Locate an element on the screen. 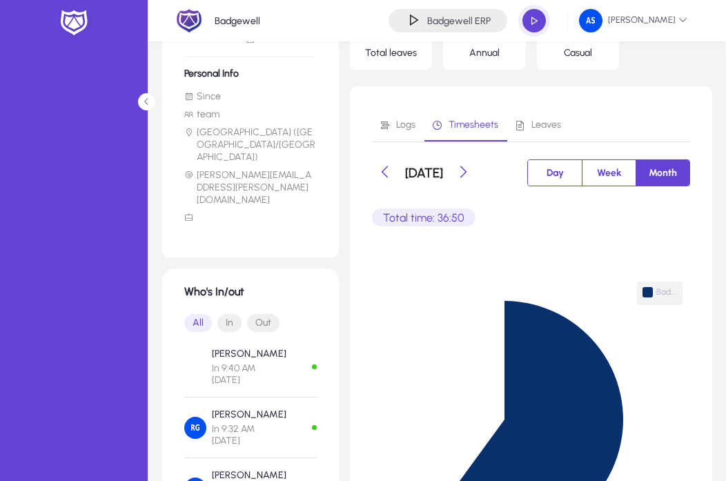  button: Month is located at coordinates (663, 173).